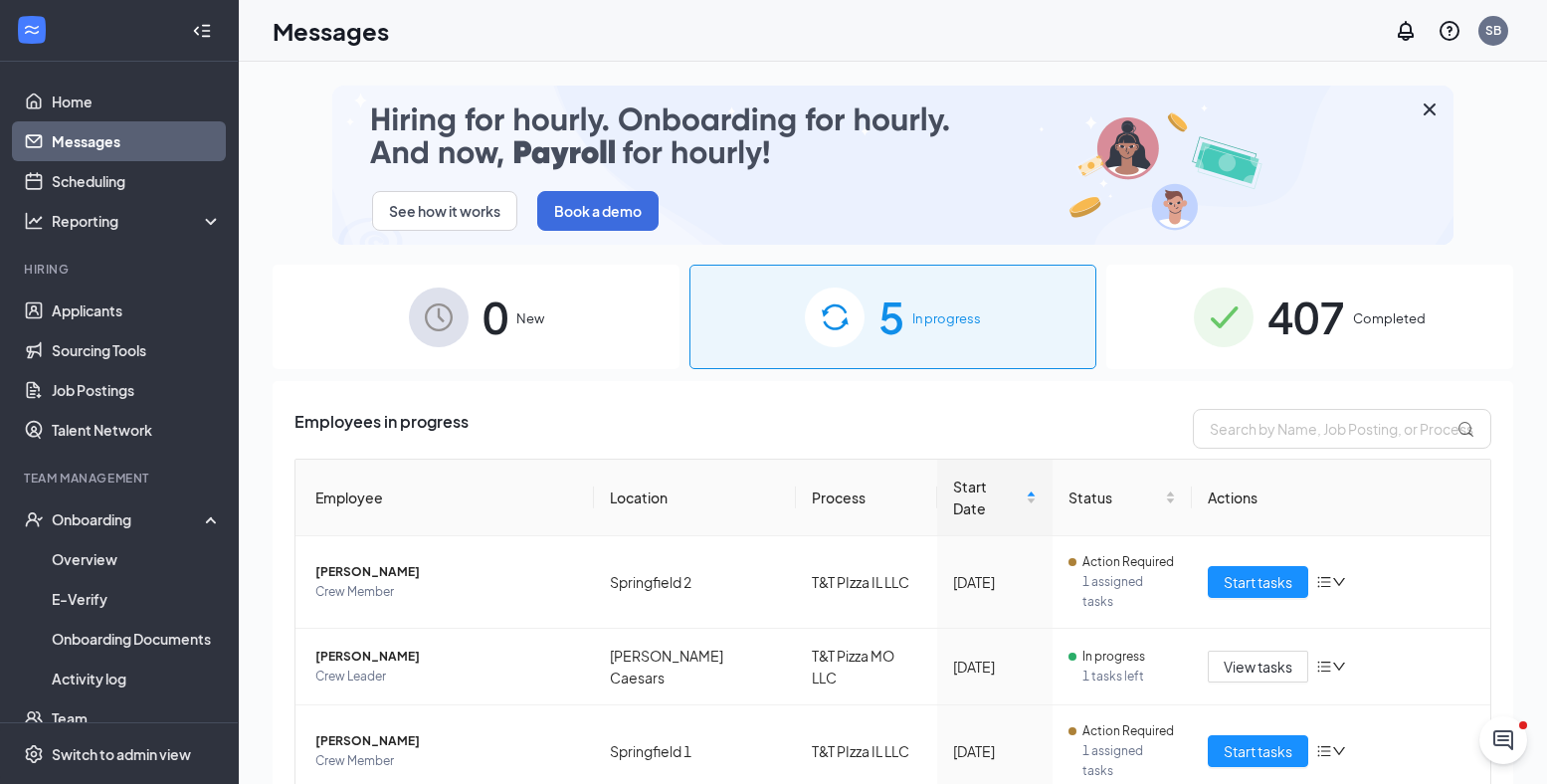 Image resolution: width=1547 pixels, height=784 pixels. What do you see at coordinates (202, 31) in the screenshot?
I see `svg: Collapse` at bounding box center [202, 31].